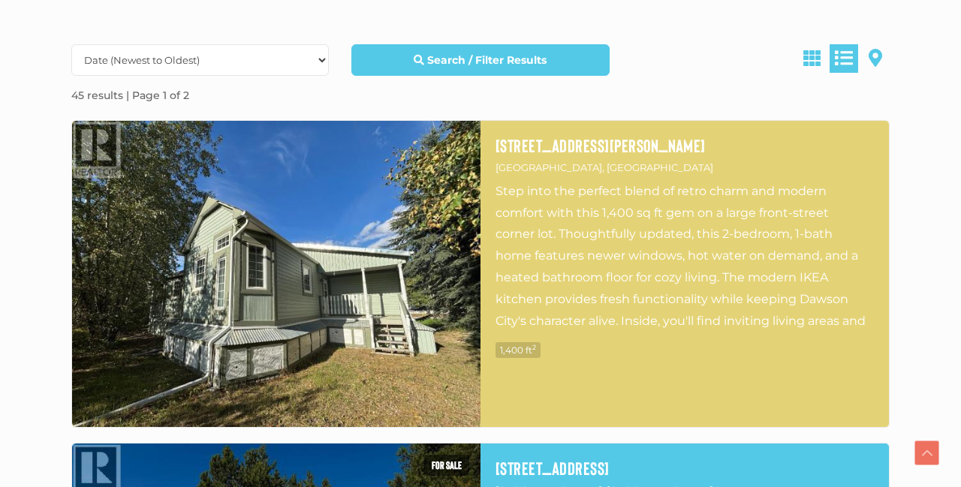 The image size is (961, 487). I want to click on strong: Search / Filter Results, so click(486, 60).